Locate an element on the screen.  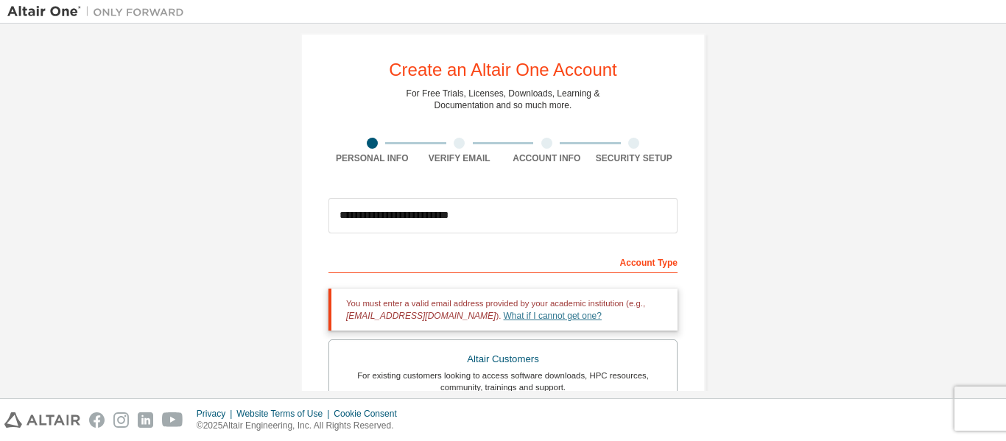
div: Altair Customers is located at coordinates (503, 359).